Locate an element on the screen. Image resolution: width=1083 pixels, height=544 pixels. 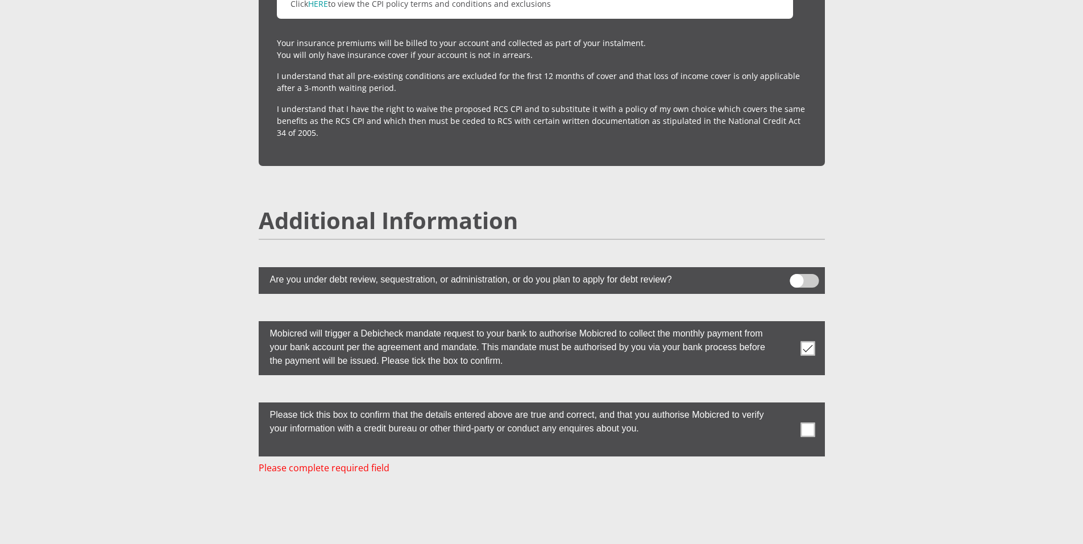
label: Please tick this box to confirm that the details entered above are true and correct, and that you... is located at coordinates (513, 420).